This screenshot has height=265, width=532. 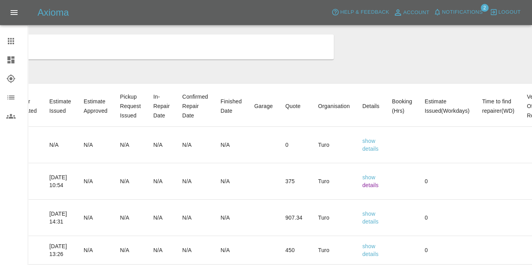 I want to click on span: Logout, so click(x=509, y=12).